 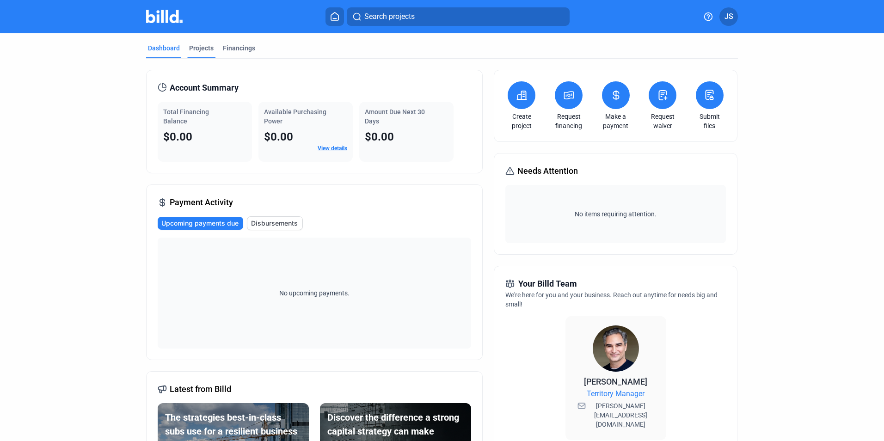 What do you see at coordinates (547, 284) in the screenshot?
I see `span: Your Billd Team` at bounding box center [547, 284].